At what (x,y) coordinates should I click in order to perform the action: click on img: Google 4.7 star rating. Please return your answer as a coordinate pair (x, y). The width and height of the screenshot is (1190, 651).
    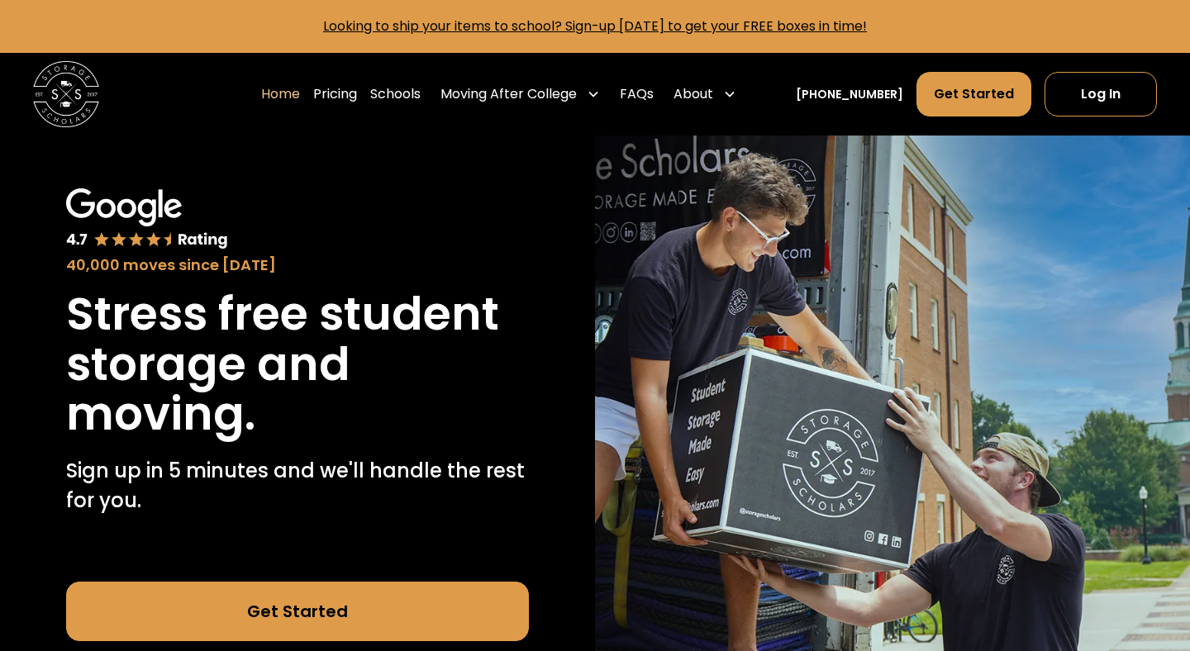
    Looking at the image, I should click on (147, 219).